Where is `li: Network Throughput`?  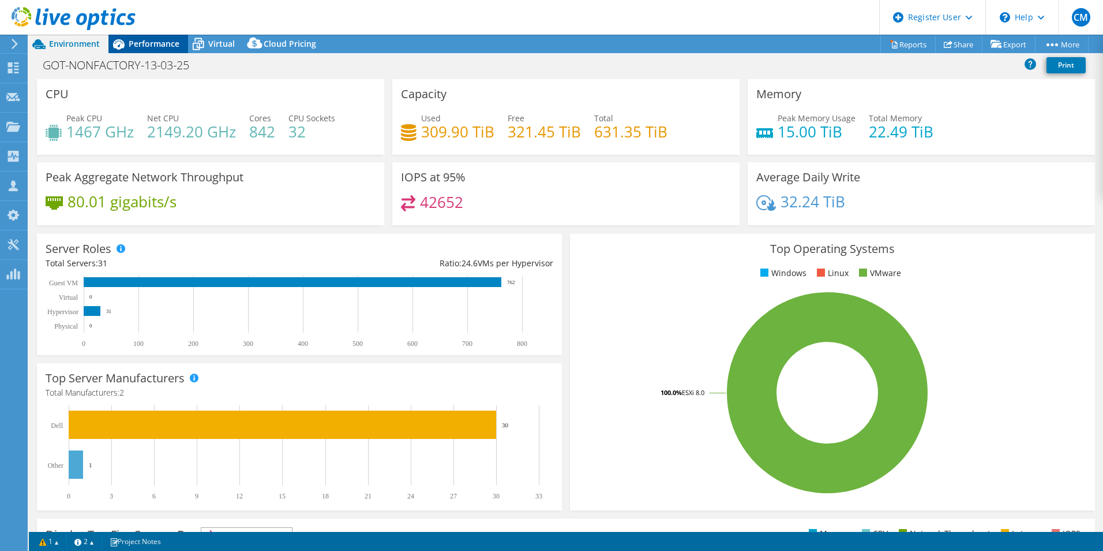 li: Network Throughput is located at coordinates (944, 533).